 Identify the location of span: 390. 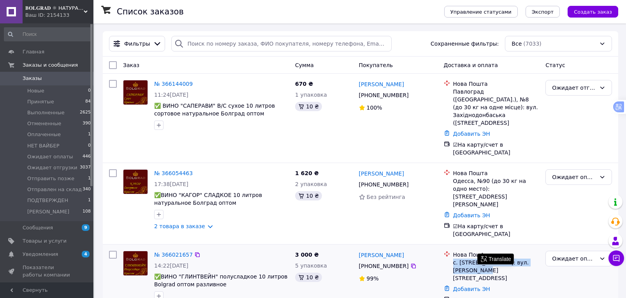
(86, 123).